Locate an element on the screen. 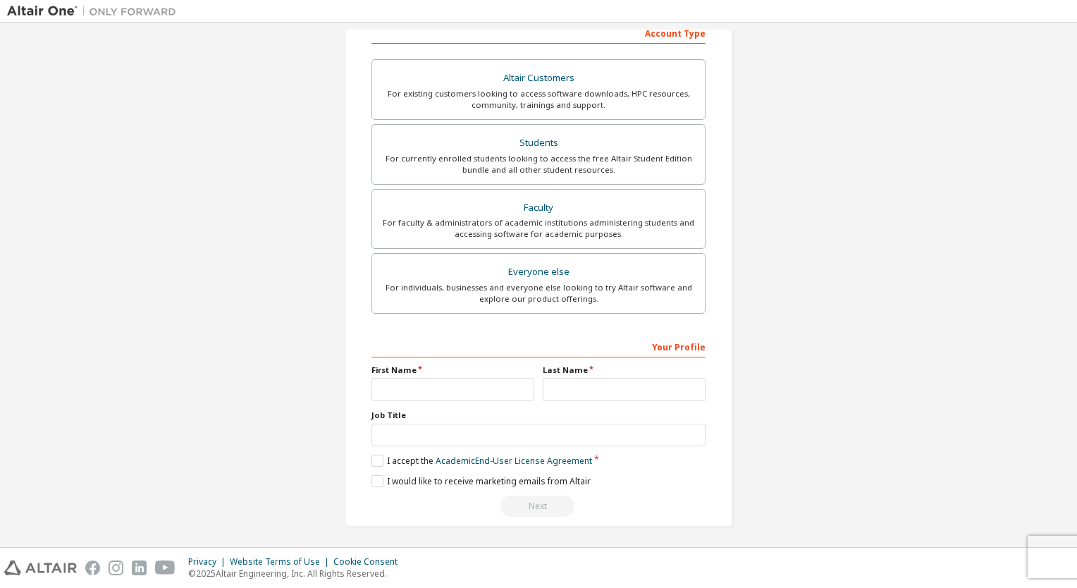 The height and width of the screenshot is (588, 1077). div: Students is located at coordinates (538, 143).